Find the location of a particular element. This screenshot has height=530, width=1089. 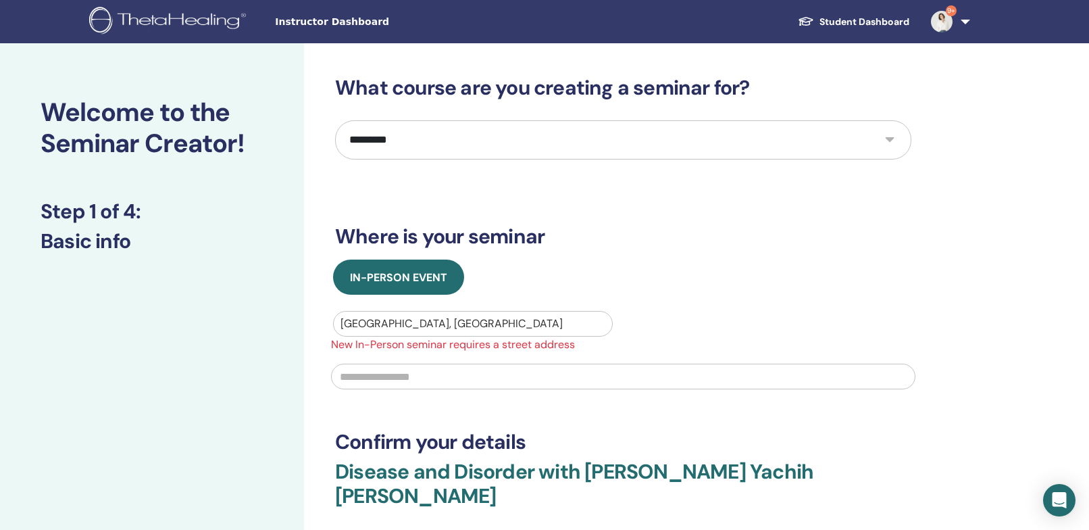

span: 9+ is located at coordinates (951, 11).